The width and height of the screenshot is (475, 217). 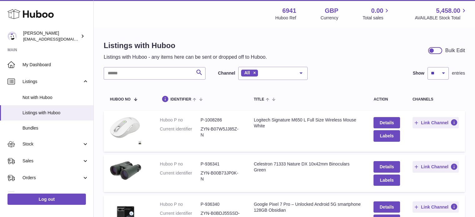 I want to click on div: Google Pixel 7 Pro – Unlocked Android 5G smartphone 128GB Obsidian, so click(x=307, y=207).